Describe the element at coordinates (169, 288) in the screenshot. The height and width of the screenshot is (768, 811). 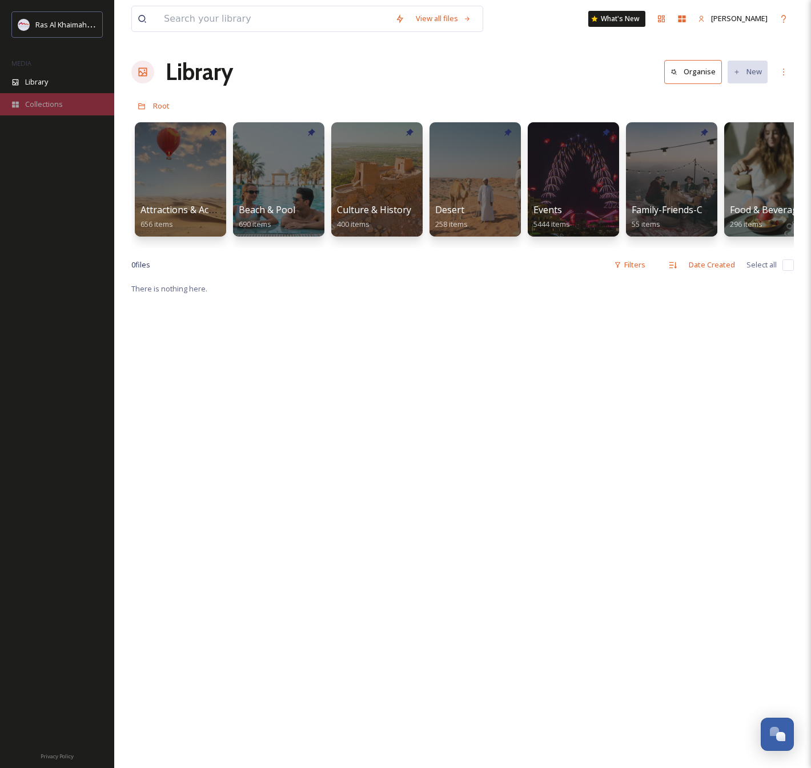
I see `span: There is nothing here.` at that location.